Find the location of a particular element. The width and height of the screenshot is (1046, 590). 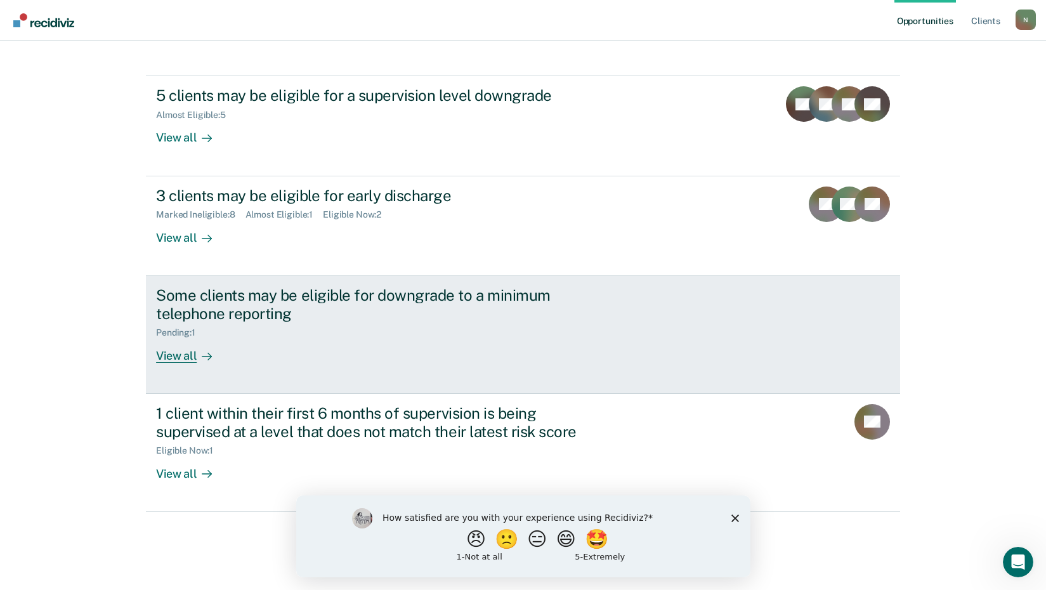

button: 5 is located at coordinates (301, 44).